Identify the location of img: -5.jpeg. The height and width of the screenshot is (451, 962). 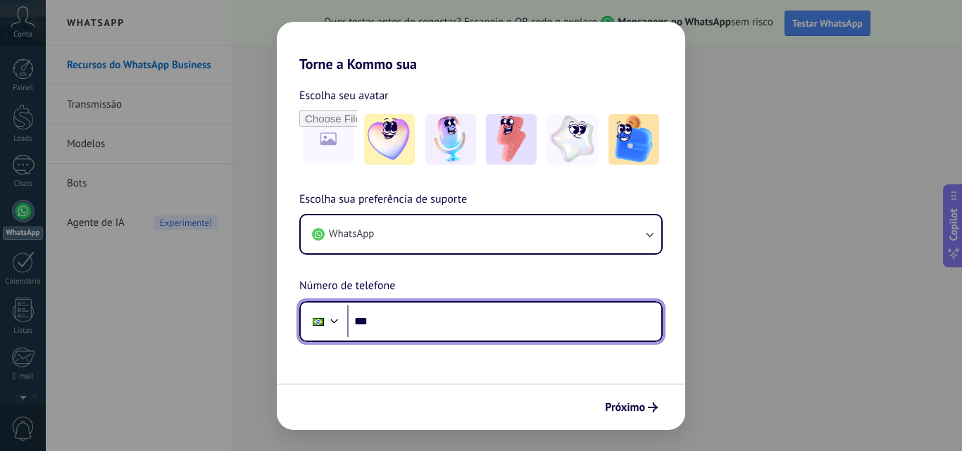
(634, 139).